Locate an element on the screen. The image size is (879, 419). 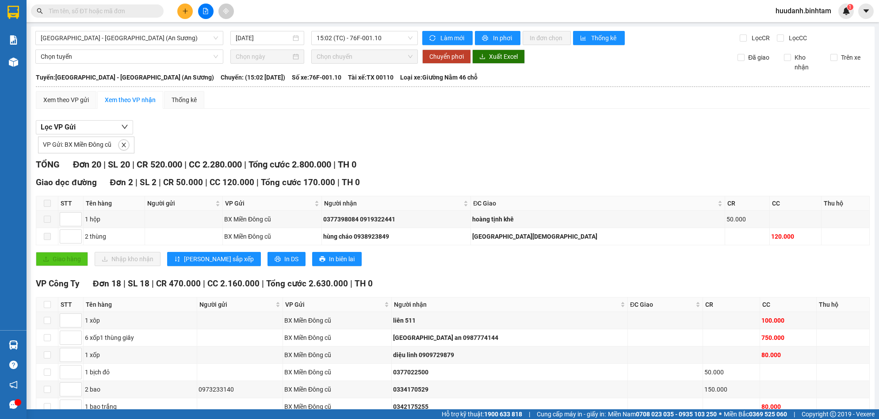
span: Loại xe: Giường Nằm 46 chỗ is located at coordinates (439, 77).